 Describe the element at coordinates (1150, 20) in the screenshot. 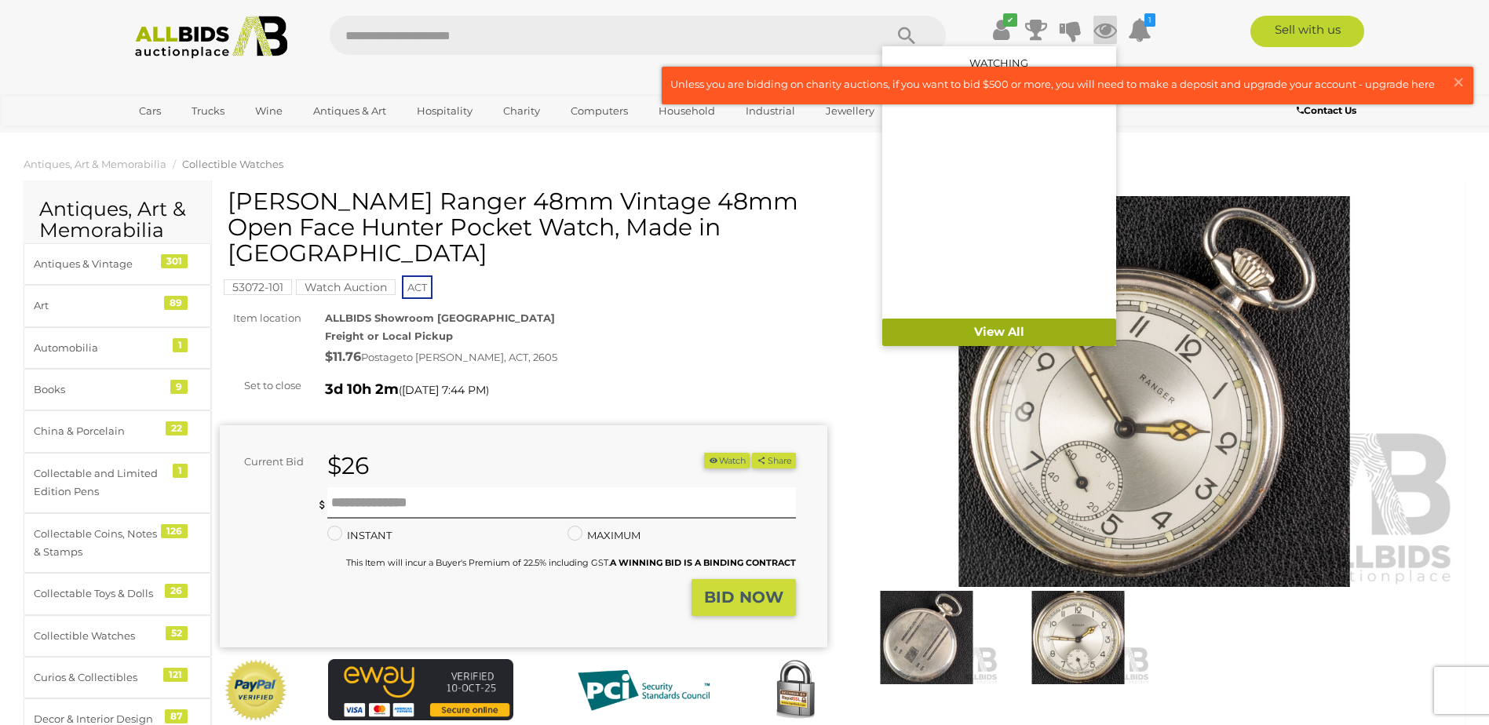

I see `i: 1` at that location.